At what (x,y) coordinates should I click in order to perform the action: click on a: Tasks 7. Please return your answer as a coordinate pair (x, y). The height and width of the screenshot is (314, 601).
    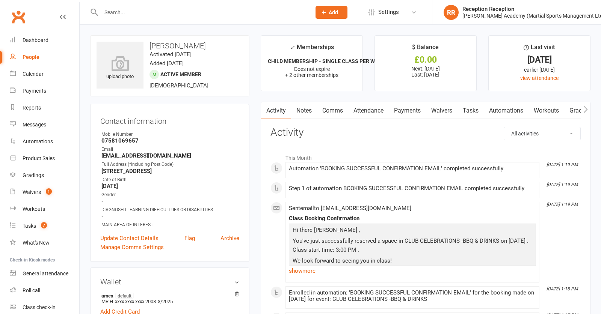
    Looking at the image, I should click on (44, 226).